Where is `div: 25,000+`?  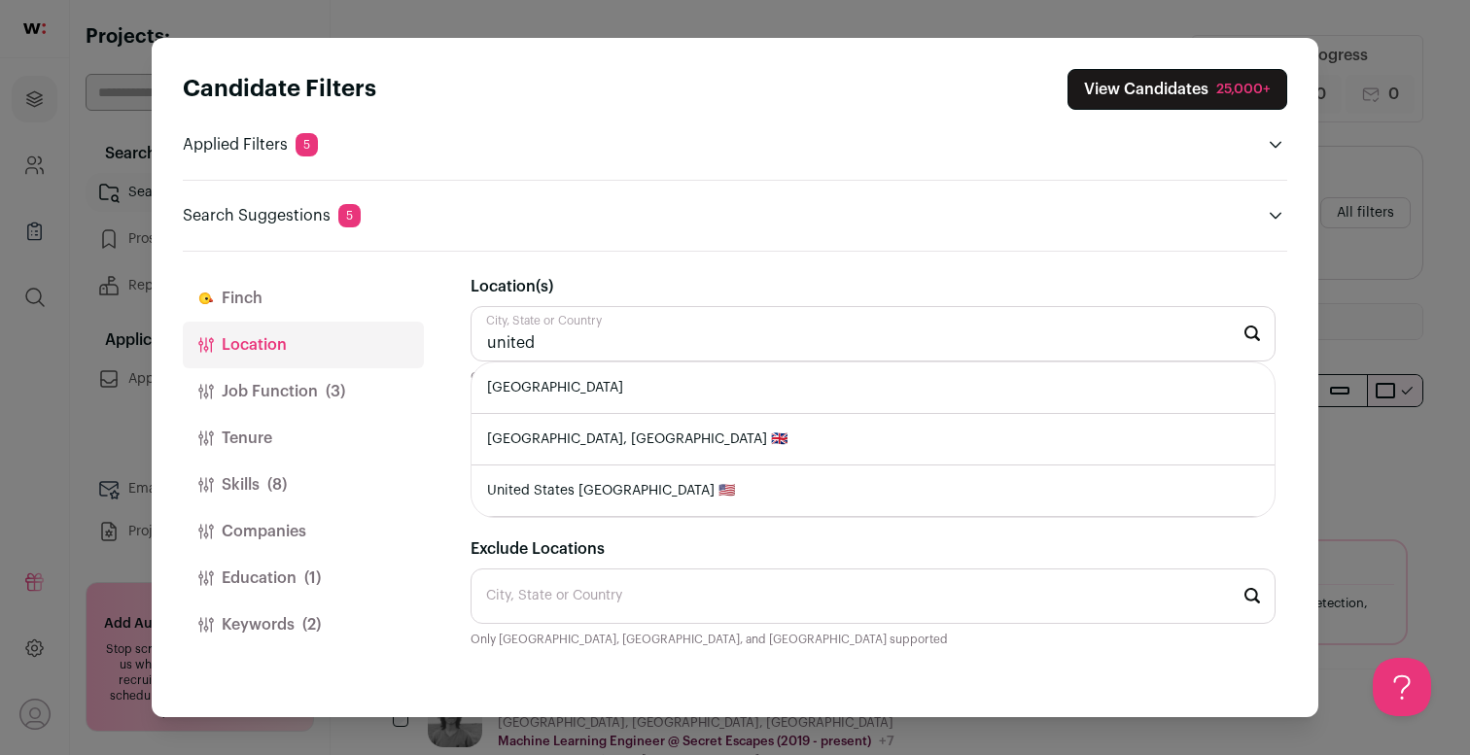 div: 25,000+ is located at coordinates (1244, 89).